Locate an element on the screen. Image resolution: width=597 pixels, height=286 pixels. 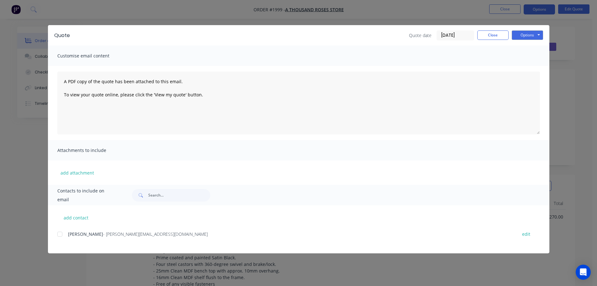
button: edit is located at coordinates (526, 234).